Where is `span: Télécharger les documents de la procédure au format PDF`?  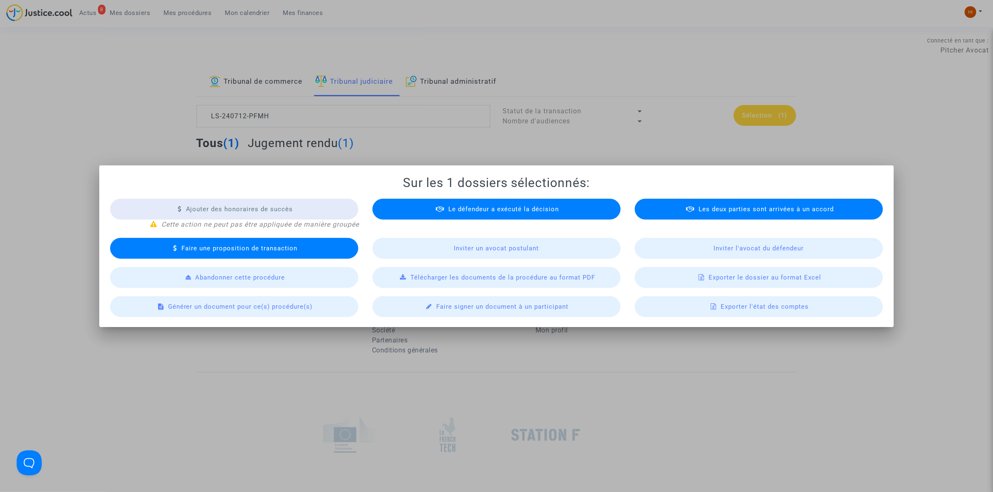
span: Télécharger les documents de la procédure au format PDF is located at coordinates (502, 278).